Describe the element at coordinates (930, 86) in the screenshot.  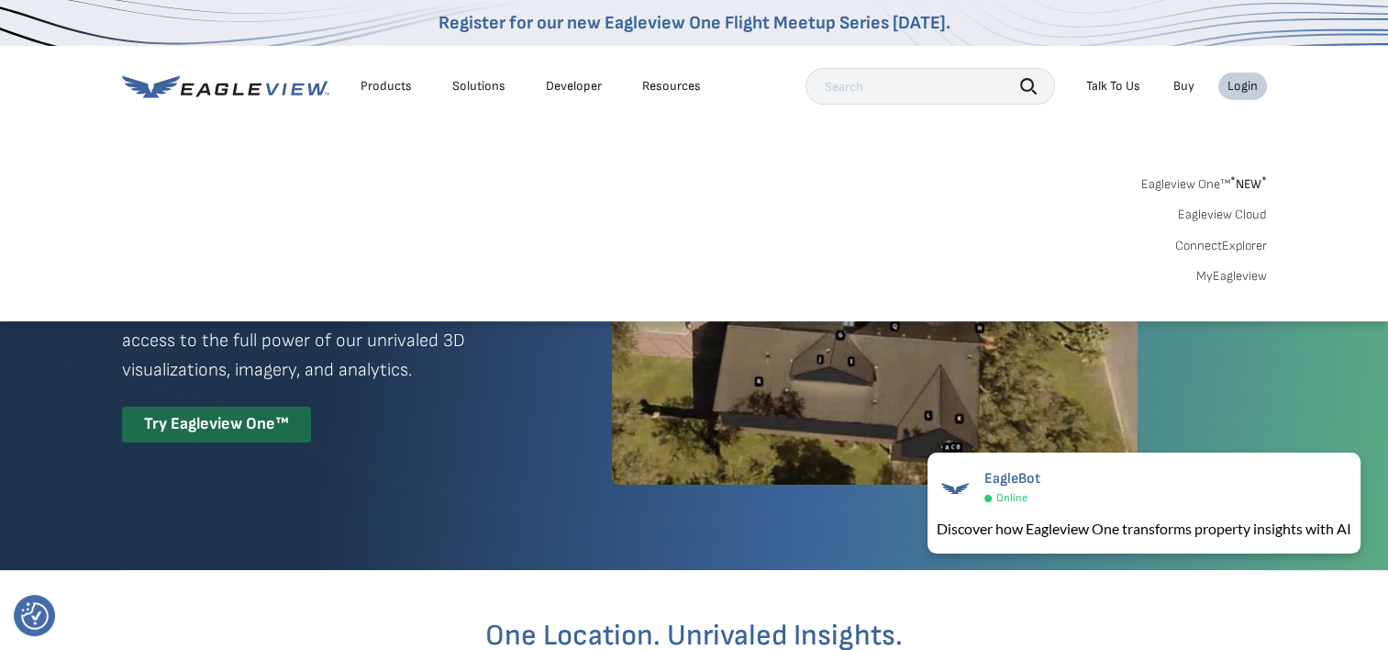
I see `input: Search` at that location.